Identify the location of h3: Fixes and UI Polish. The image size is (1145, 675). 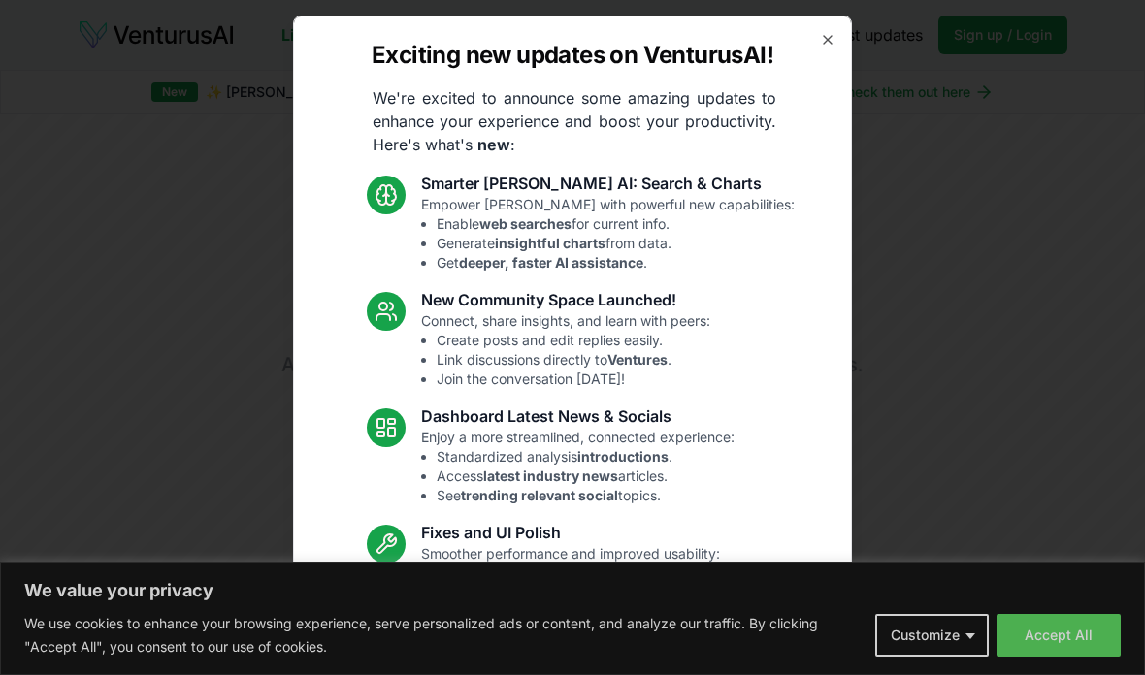
(579, 533).